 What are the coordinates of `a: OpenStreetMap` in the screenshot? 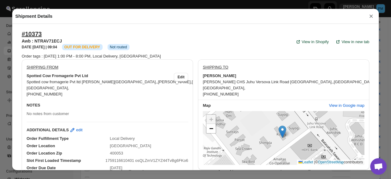 It's located at (331, 162).